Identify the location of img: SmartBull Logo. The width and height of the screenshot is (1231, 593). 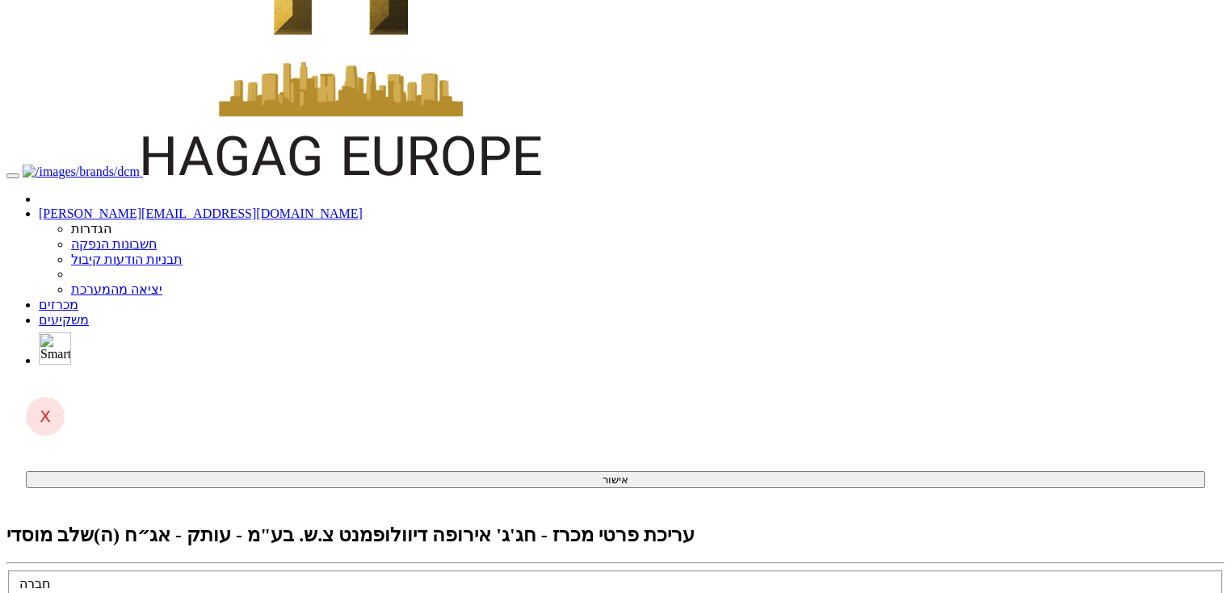
(55, 349).